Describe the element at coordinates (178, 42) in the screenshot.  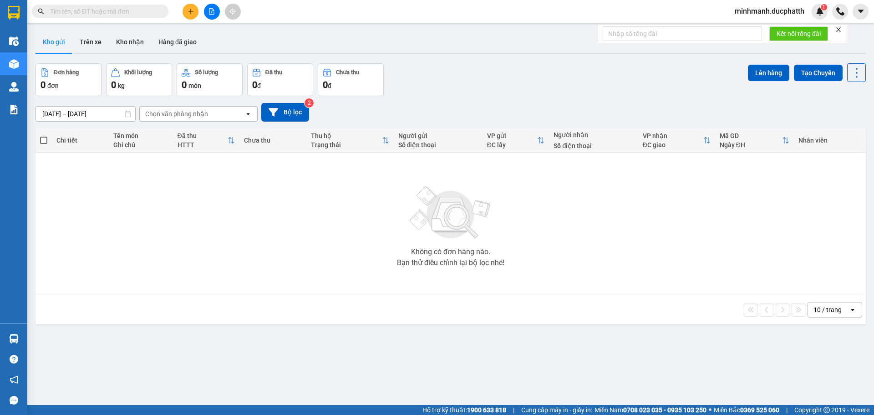
I see `button: Hàng đã giao` at that location.